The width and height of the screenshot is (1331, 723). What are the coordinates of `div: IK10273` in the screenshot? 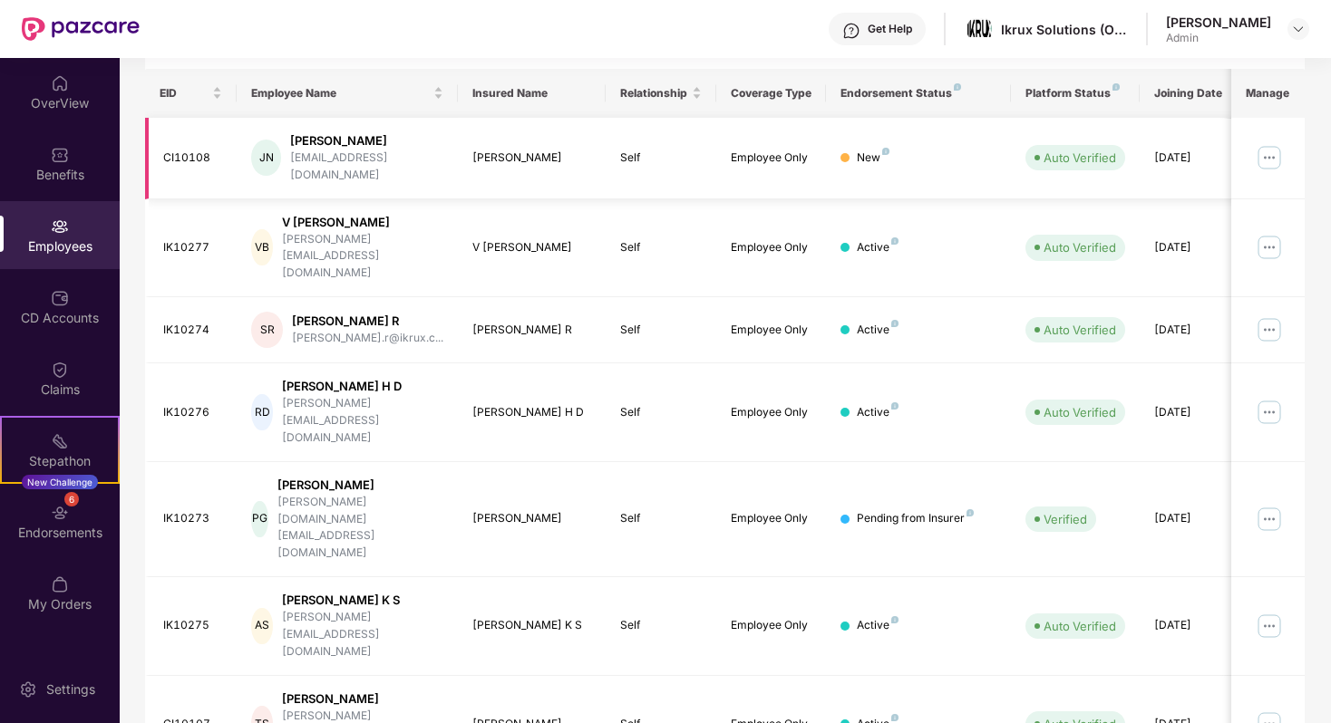 It's located at (193, 518).